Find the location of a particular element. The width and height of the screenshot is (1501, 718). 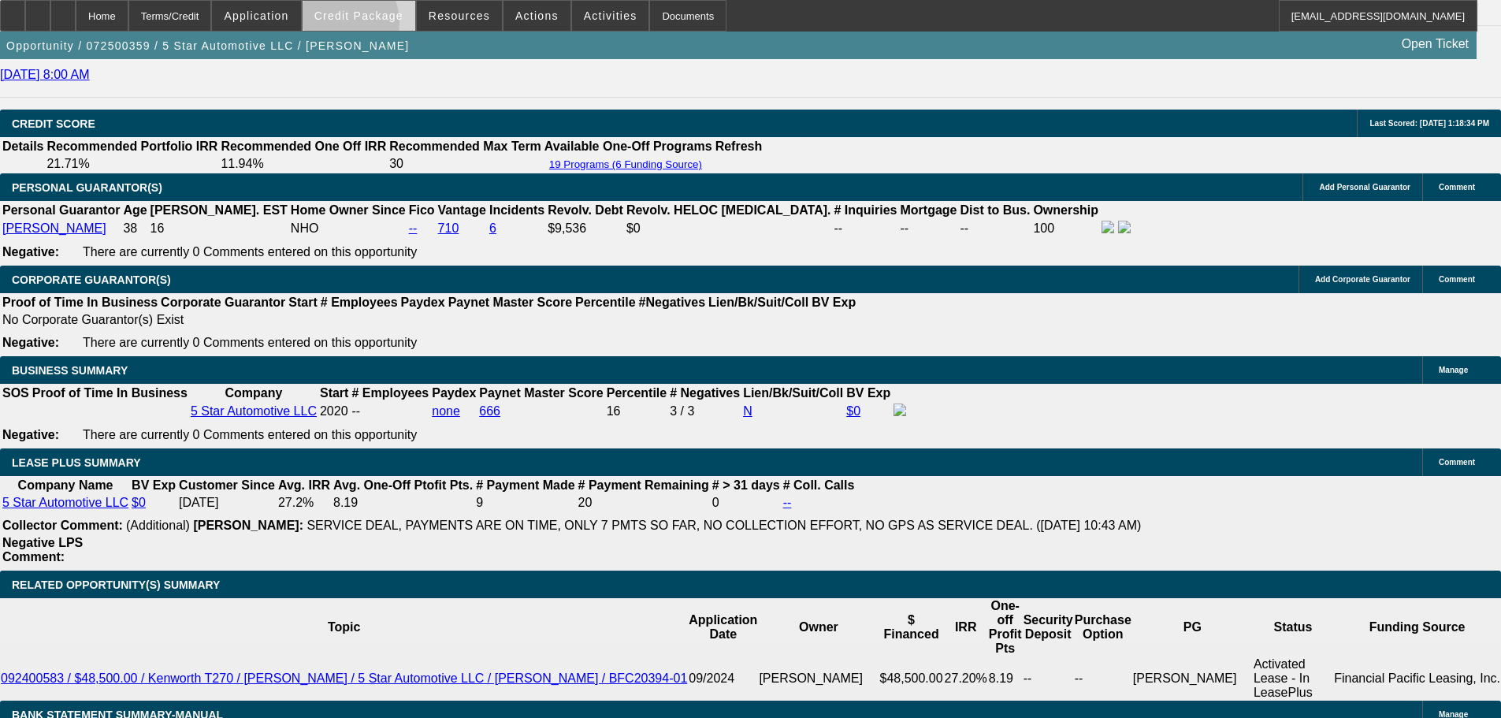

span: Resources is located at coordinates (459, 16).